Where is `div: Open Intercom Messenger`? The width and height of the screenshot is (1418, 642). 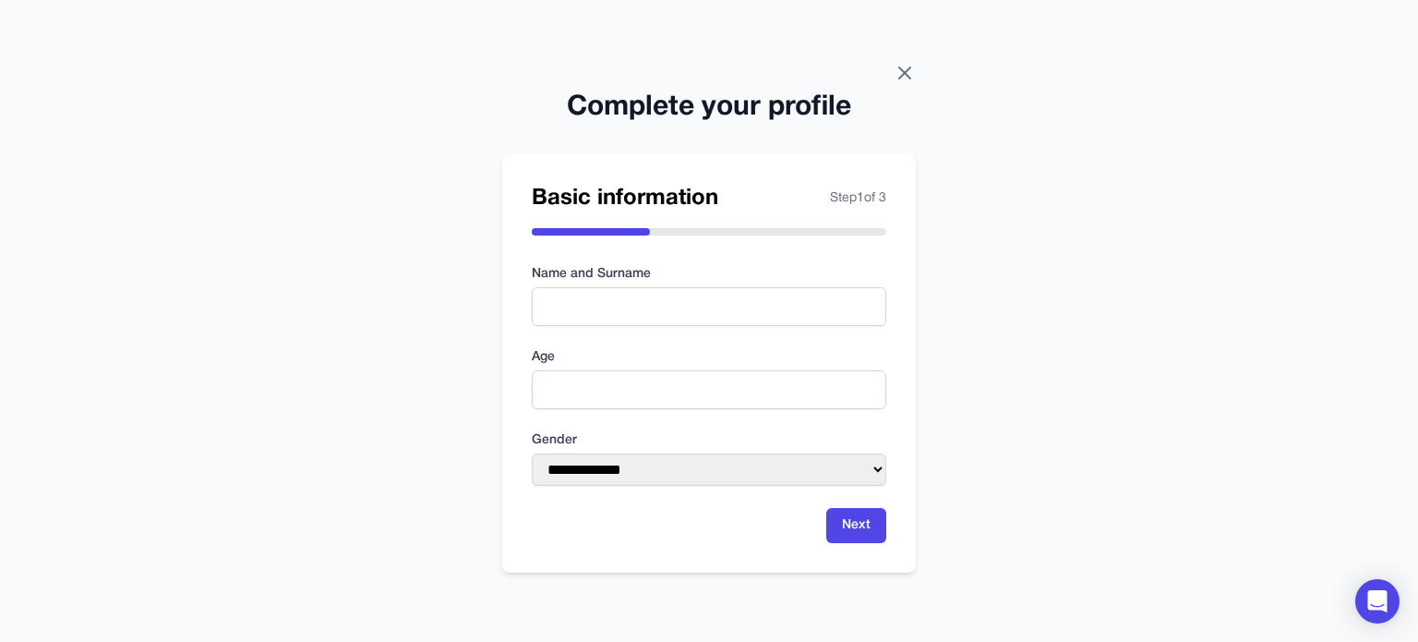
div: Open Intercom Messenger is located at coordinates (1377, 601).